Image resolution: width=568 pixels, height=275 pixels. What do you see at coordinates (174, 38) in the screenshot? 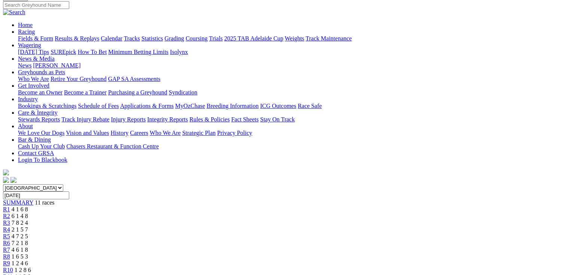
I see `a: Grading` at bounding box center [174, 38].